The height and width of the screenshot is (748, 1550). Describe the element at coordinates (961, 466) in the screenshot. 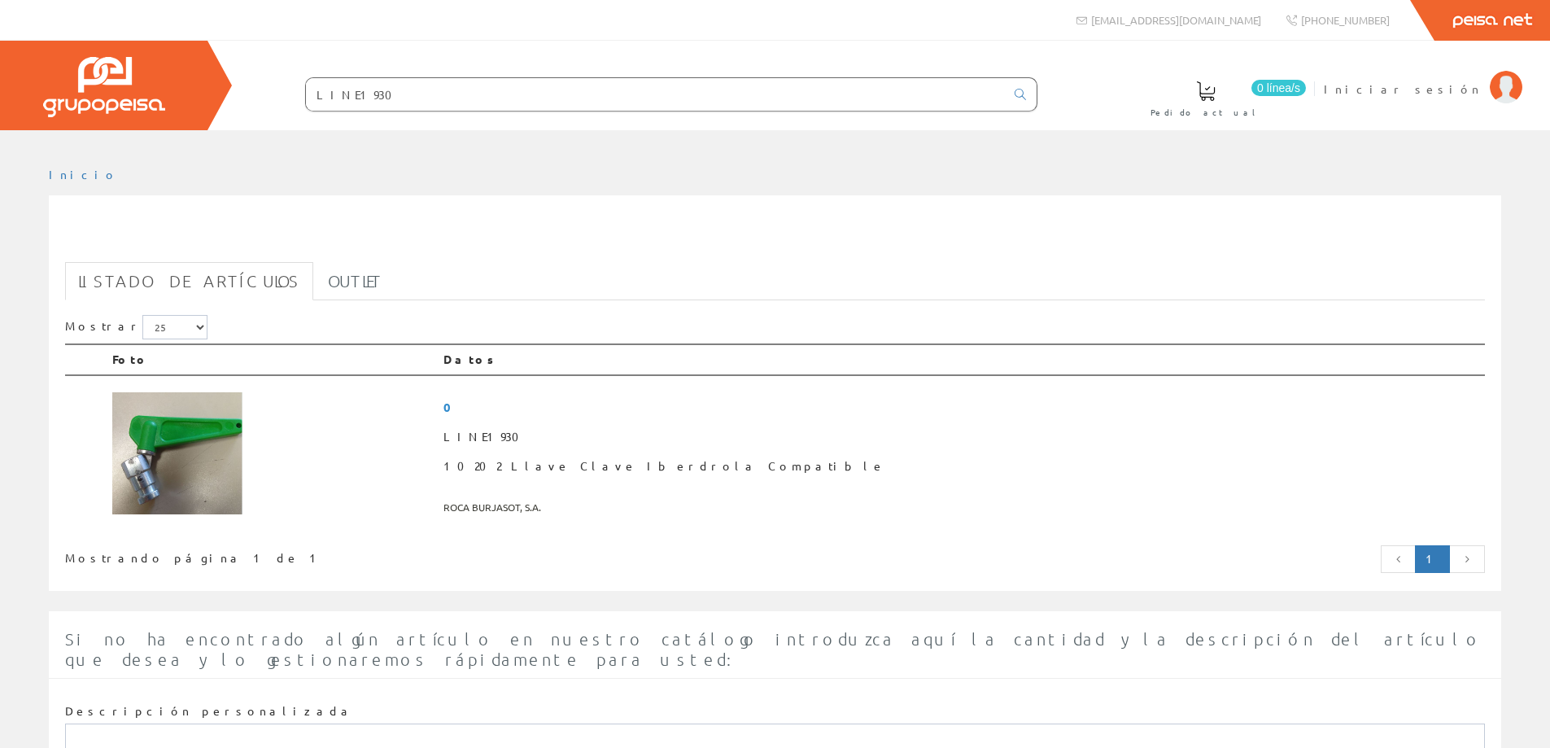

I see `span: 10202 Llave Clave Iberdrola Compatible` at that location.